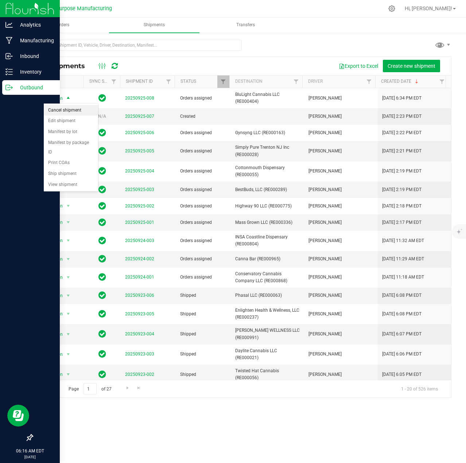 The image size is (466, 463). Describe the element at coordinates (140, 189) in the screenshot. I see `a: 20250925-003` at that location.